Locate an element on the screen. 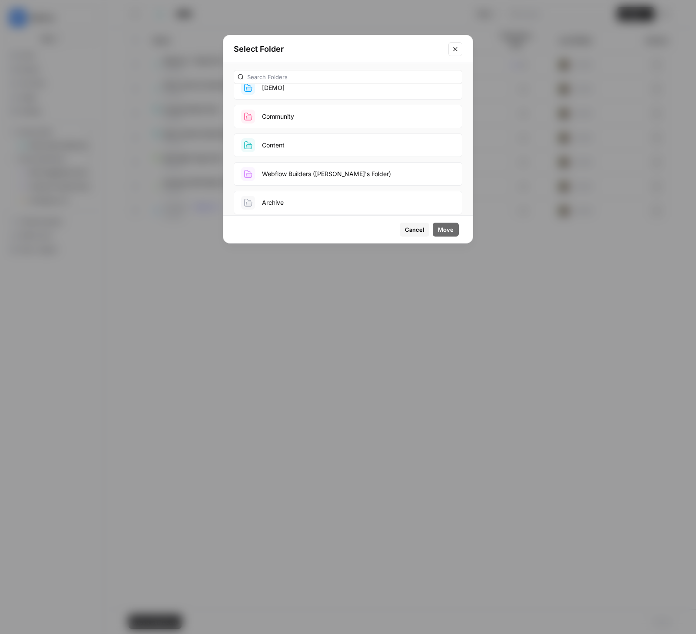 This screenshot has height=634, width=696. span: Cancel is located at coordinates (415, 229).